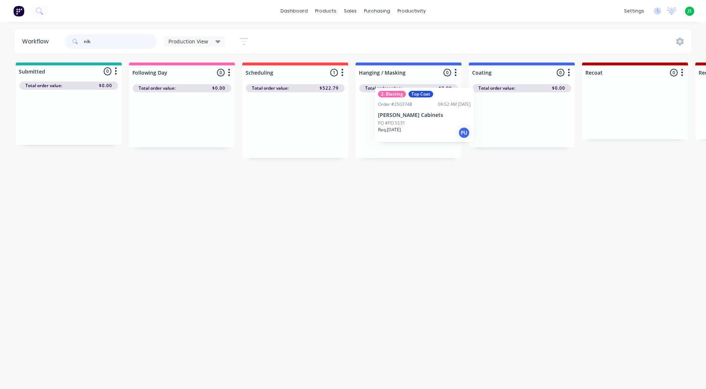 This screenshot has width=706, height=389. I want to click on div: Workflow, so click(37, 42).